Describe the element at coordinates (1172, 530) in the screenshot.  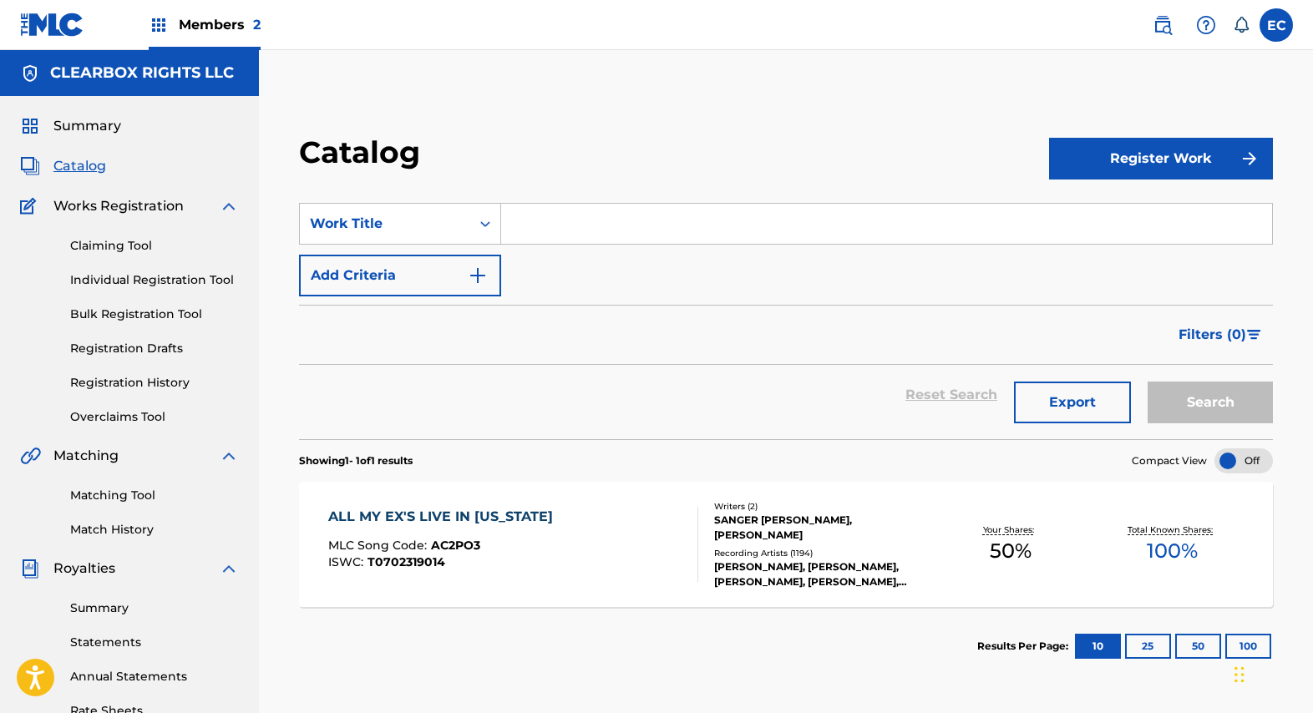
I see `p: Total Known Shares:` at that location.